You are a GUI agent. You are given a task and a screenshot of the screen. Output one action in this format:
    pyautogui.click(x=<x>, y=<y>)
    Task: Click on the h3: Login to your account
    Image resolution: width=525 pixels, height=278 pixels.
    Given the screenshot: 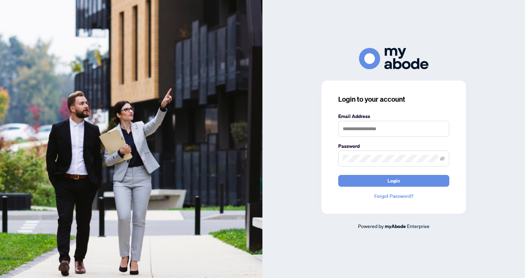 What is the action you would take?
    pyautogui.click(x=394, y=99)
    